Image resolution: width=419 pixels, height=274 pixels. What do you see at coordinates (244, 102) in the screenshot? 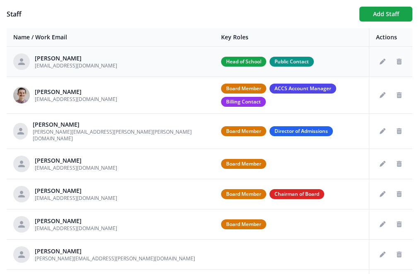
I see `span: Billing Contact` at bounding box center [244, 102].